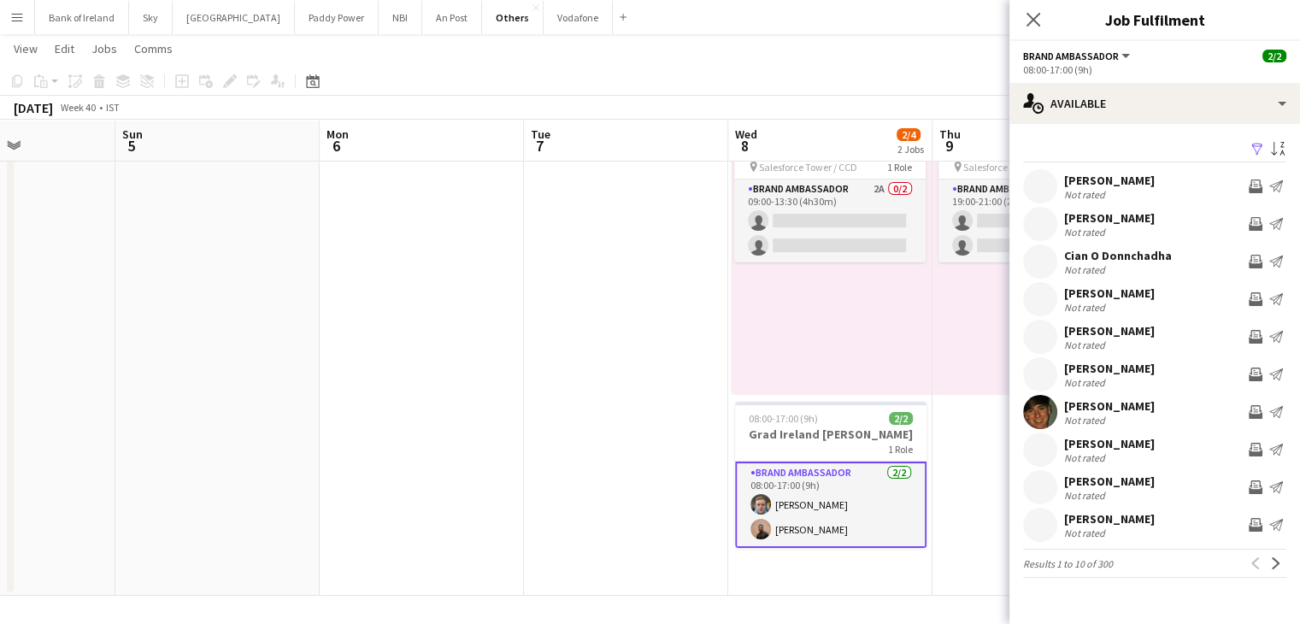 The height and width of the screenshot is (624, 1300). What do you see at coordinates (338, 134) in the screenshot?
I see `span: Mon` at bounding box center [338, 134].